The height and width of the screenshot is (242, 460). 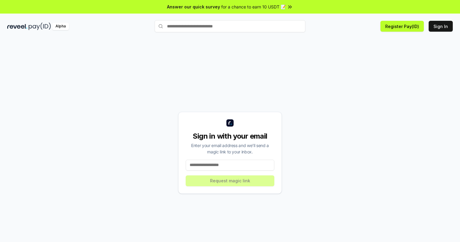 What do you see at coordinates (230, 136) in the screenshot?
I see `div: Sign in with your email` at bounding box center [230, 136].